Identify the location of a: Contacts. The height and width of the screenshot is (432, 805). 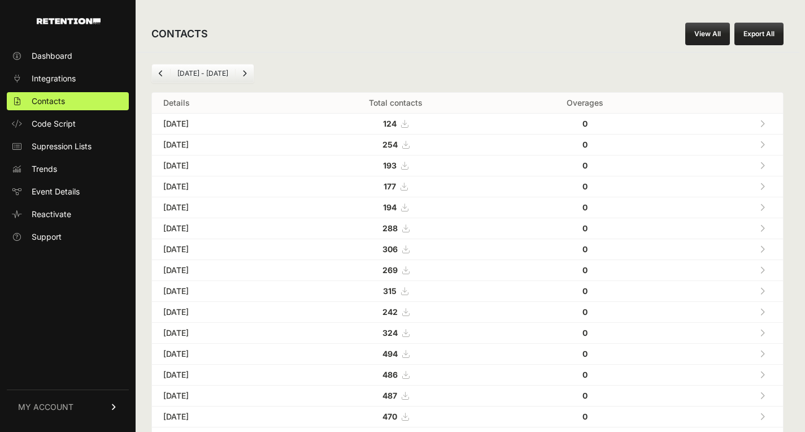
(68, 101).